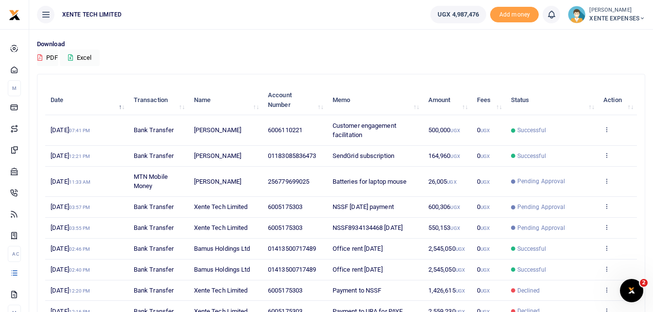 This screenshot has width=653, height=312. Describe the element at coordinates (514, 15) in the screenshot. I see `span: Add money` at that location.